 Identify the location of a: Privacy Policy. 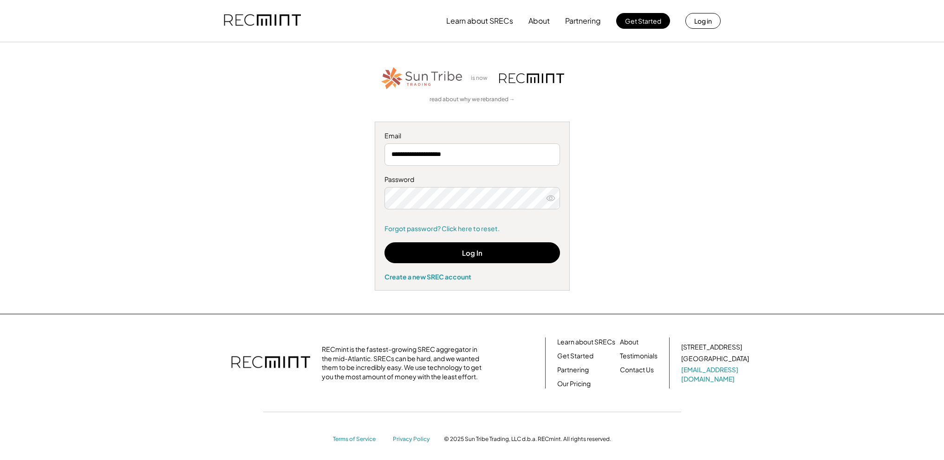
(414, 439).